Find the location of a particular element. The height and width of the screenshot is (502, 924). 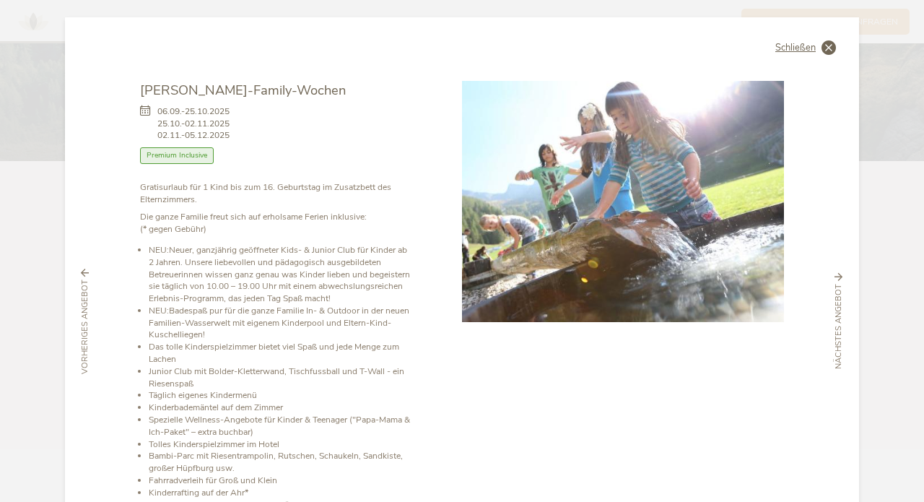

li: Spezielle Wellness-Angebote für Kinder & Teenager ("Papa-Mama & Ich-Paket" – extra buchbar) is located at coordinates (280, 426).